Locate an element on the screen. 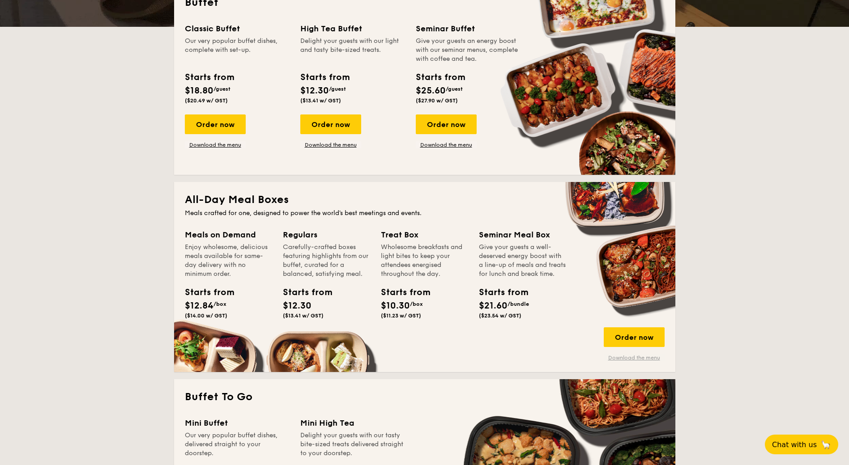 The height and width of the screenshot is (465, 849). div: Seminar Buffet is located at coordinates (468, 29).